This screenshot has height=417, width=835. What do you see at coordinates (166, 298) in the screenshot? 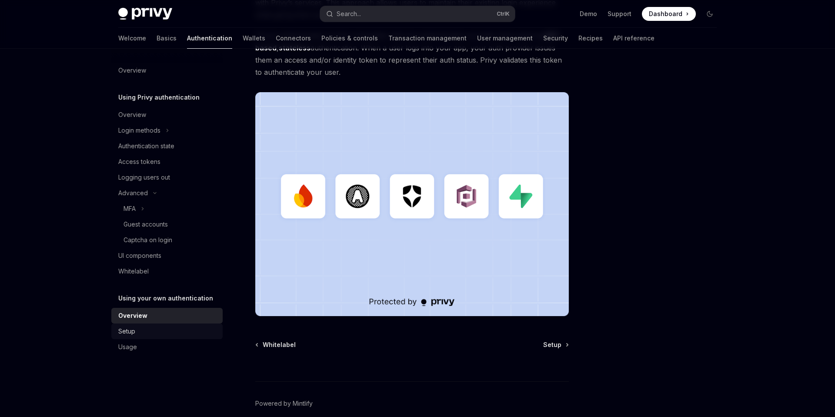
I see `h5: Using your own authentication` at bounding box center [166, 298].